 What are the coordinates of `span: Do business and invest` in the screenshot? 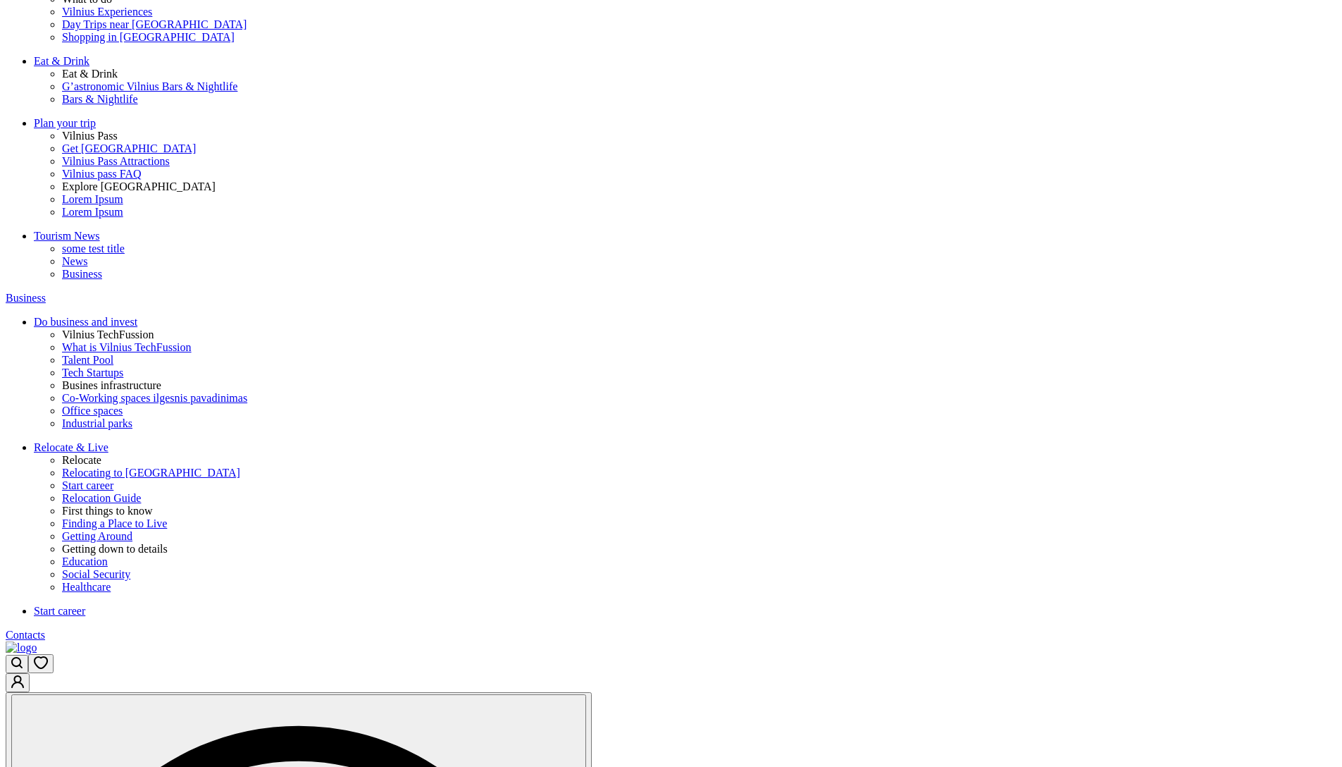 It's located at (85, 321).